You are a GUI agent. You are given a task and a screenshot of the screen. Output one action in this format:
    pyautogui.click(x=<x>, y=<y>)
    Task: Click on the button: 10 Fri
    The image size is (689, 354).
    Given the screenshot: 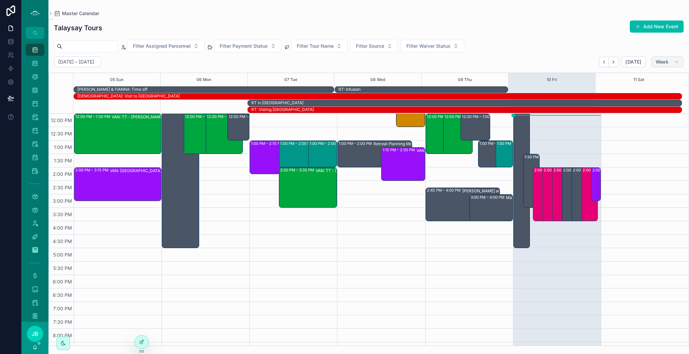 What is the action you would take?
    pyautogui.click(x=551, y=80)
    